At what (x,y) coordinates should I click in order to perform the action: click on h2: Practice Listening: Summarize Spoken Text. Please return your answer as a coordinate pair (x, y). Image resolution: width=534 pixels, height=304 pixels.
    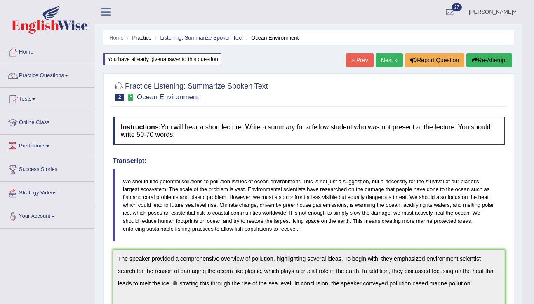
    Looking at the image, I should click on (190, 91).